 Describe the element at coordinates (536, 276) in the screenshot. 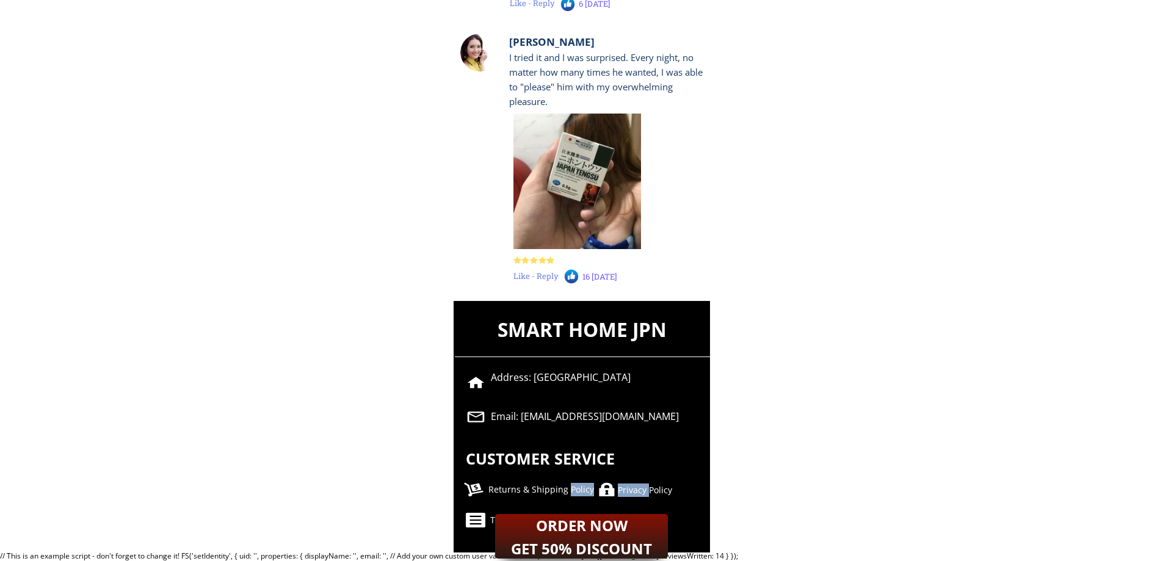

I see `font: Like - Reply` at that location.